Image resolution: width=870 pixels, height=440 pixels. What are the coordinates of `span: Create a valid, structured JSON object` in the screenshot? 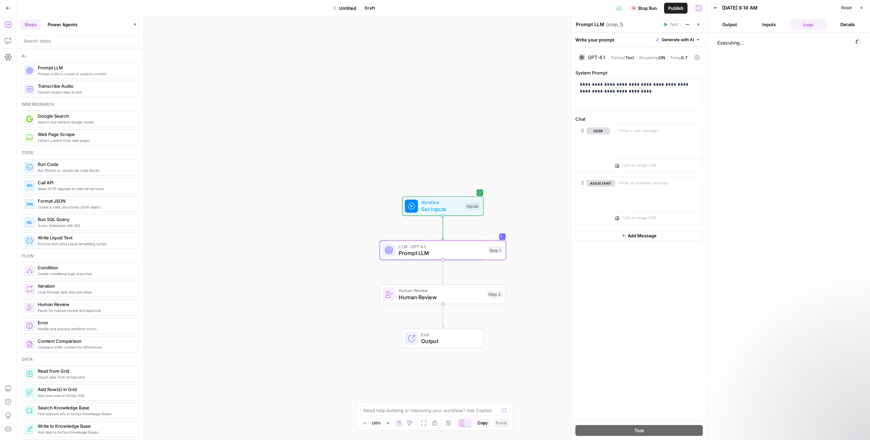 It's located at (85, 207).